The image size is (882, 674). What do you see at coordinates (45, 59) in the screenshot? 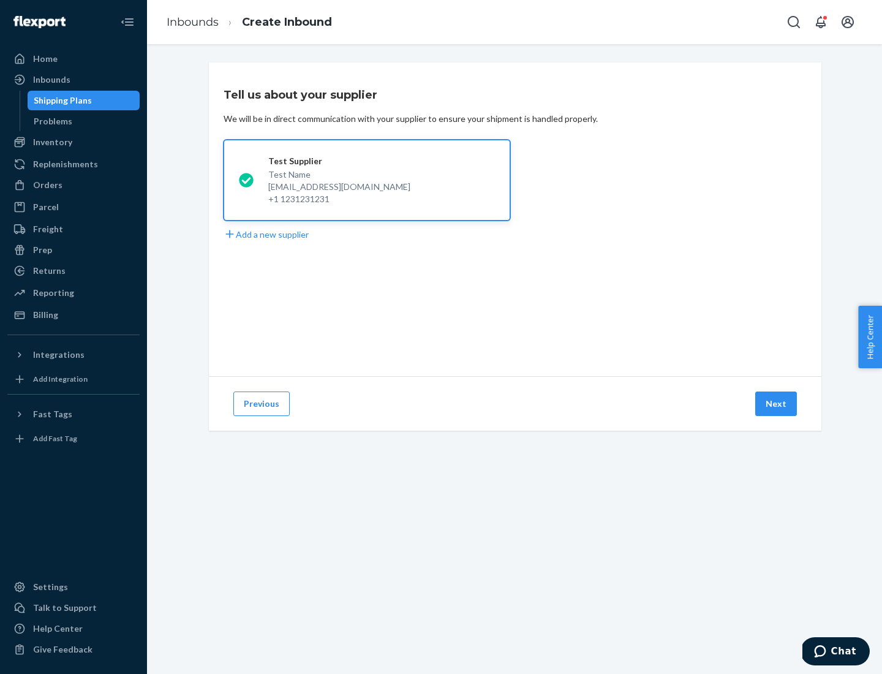
I see `div: Home` at bounding box center [45, 59].